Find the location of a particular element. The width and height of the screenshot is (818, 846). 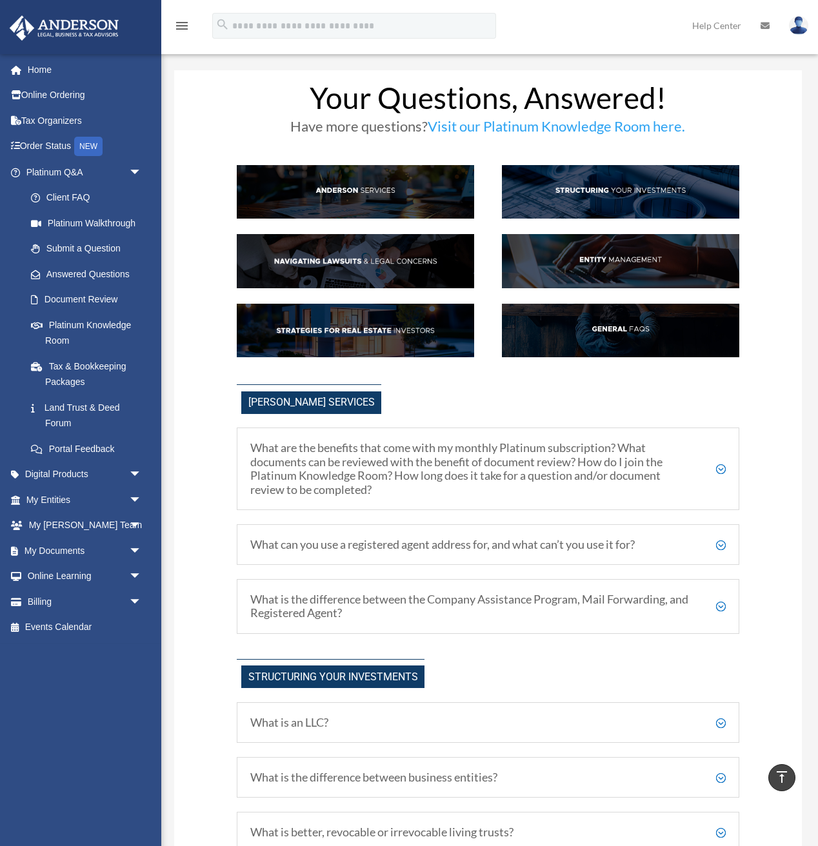

img: EntManag_hdr is located at coordinates (621, 261).